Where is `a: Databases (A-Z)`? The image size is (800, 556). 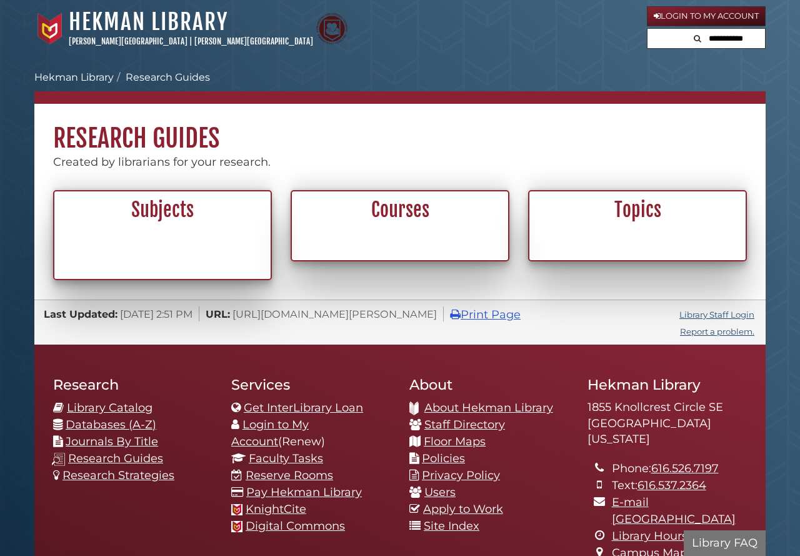
a: Databases (A-Z) is located at coordinates (111, 425).